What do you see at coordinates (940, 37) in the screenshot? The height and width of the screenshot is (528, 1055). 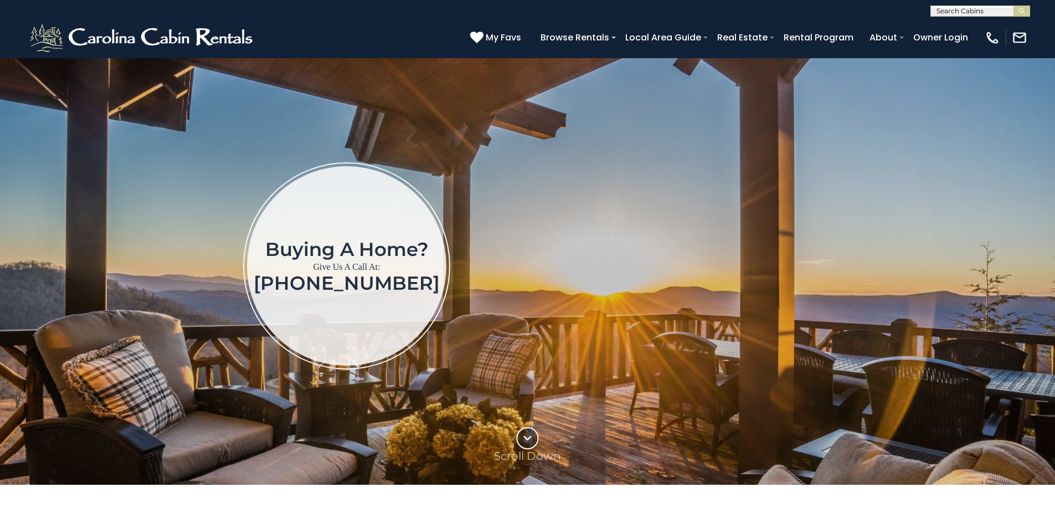 I see `a: Owner Login` at bounding box center [940, 37].